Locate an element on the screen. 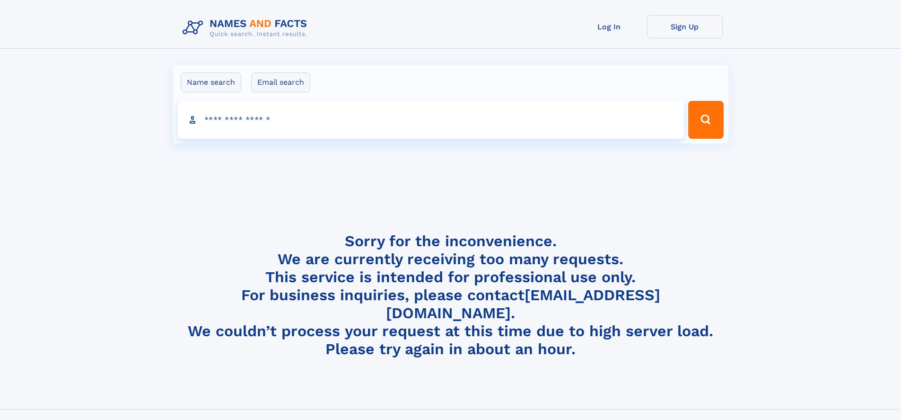 Image resolution: width=901 pixels, height=420 pixels. img: Logo Names and Facts is located at coordinates (247, 28).